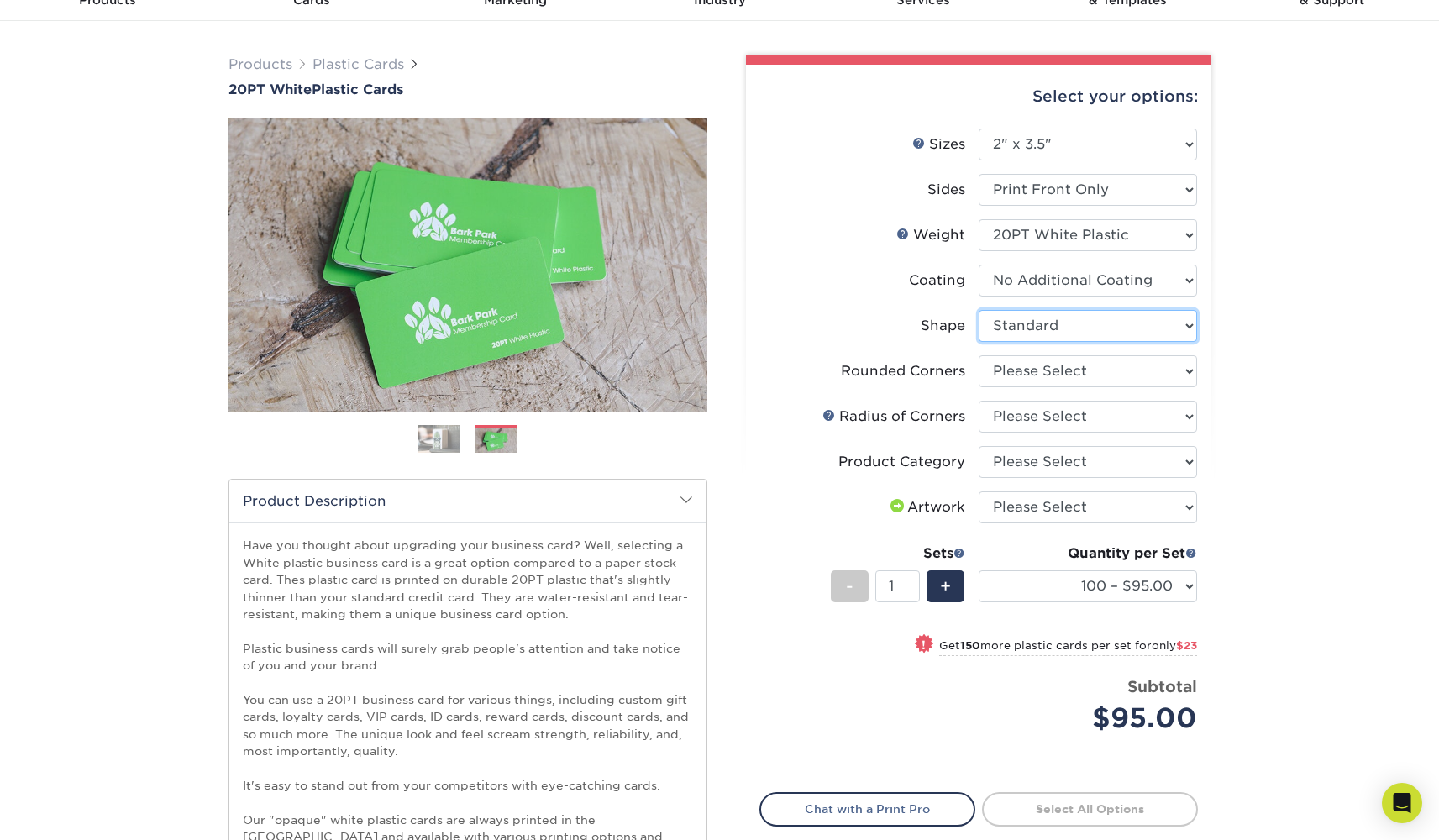  I want to click on a: Chat with a Print Pro, so click(867, 809).